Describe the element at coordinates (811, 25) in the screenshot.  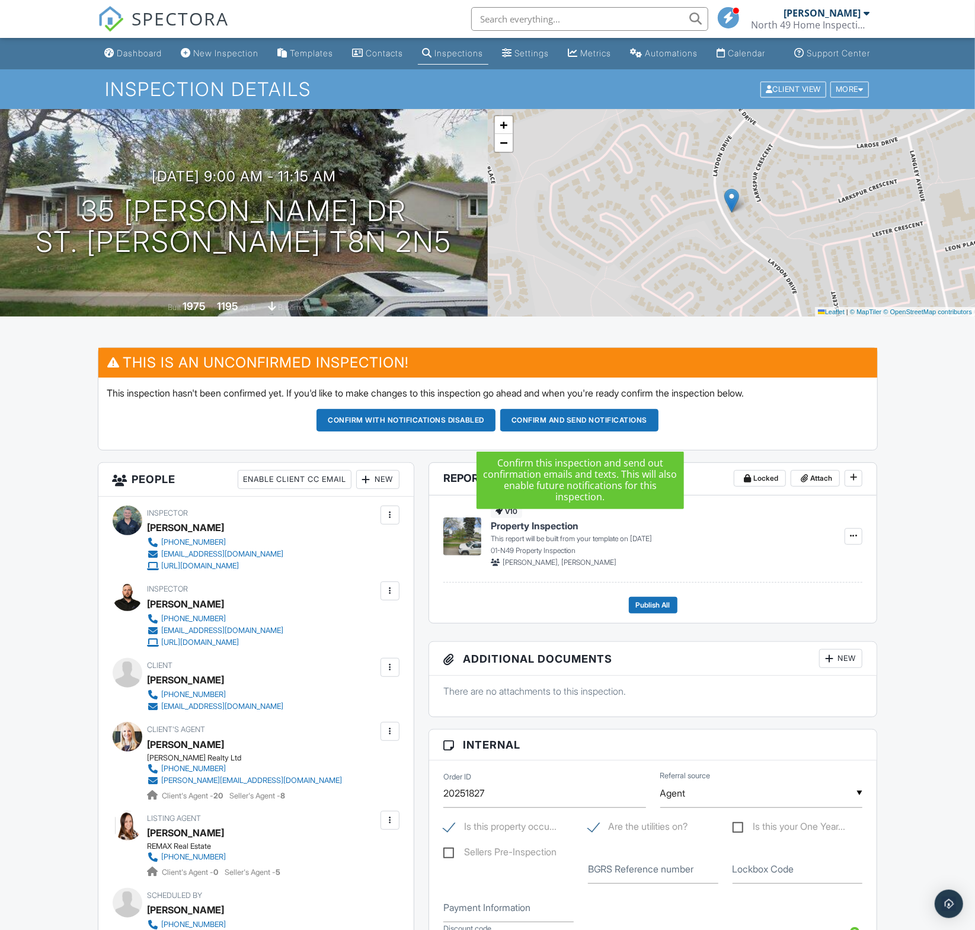
I see `div: North 49 Home Inspections Limited Partnership` at that location.